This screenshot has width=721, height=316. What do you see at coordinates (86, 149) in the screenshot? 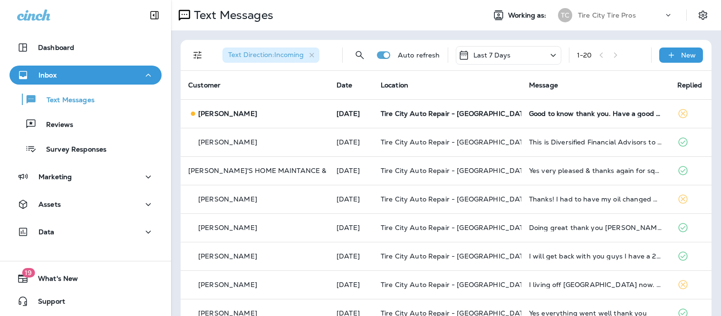
I see `button: Survey Responses` at bounding box center [86, 149].